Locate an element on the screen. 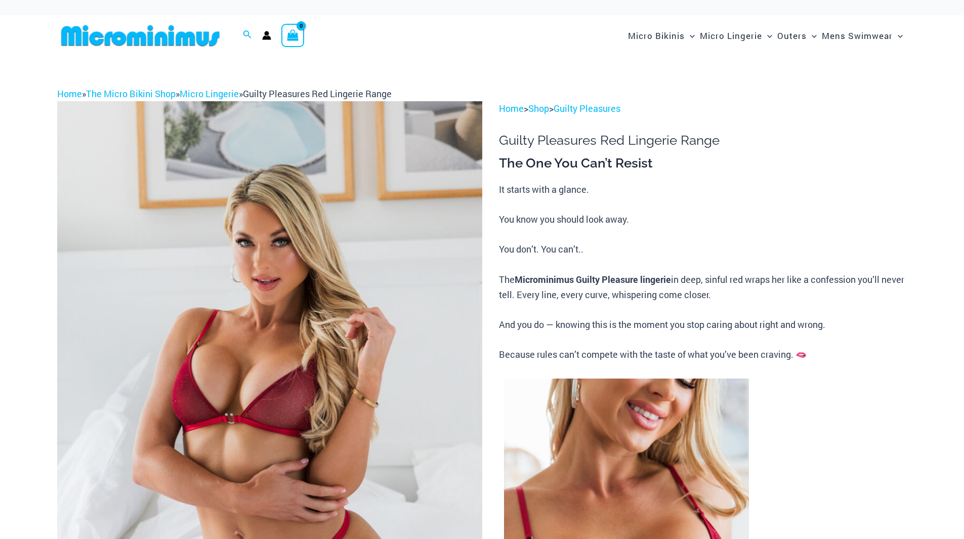  span: Guilty Pleasures Red Lingerie Range is located at coordinates (317, 94).